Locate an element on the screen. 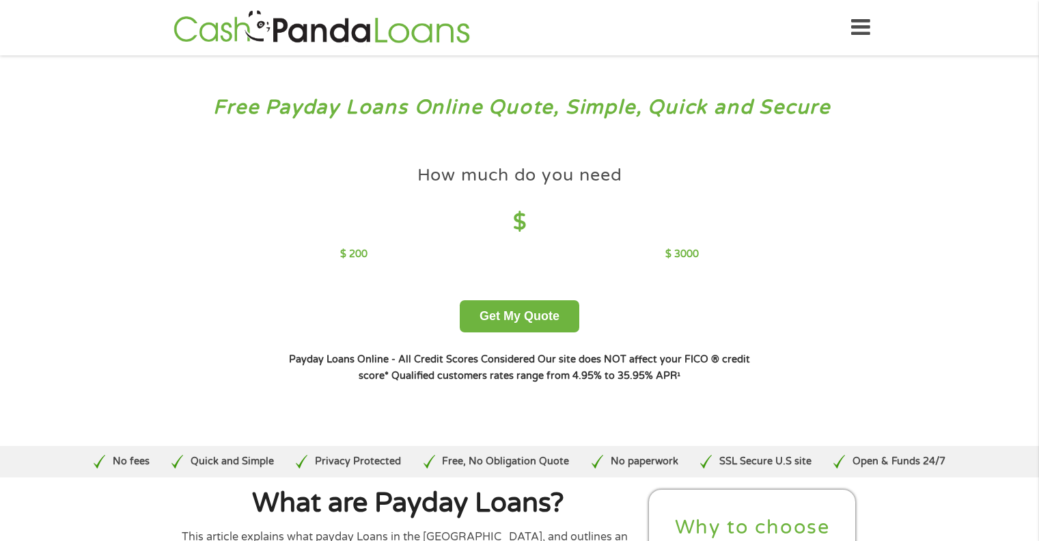 The image size is (1039, 541). p: No paperwork is located at coordinates (644, 461).